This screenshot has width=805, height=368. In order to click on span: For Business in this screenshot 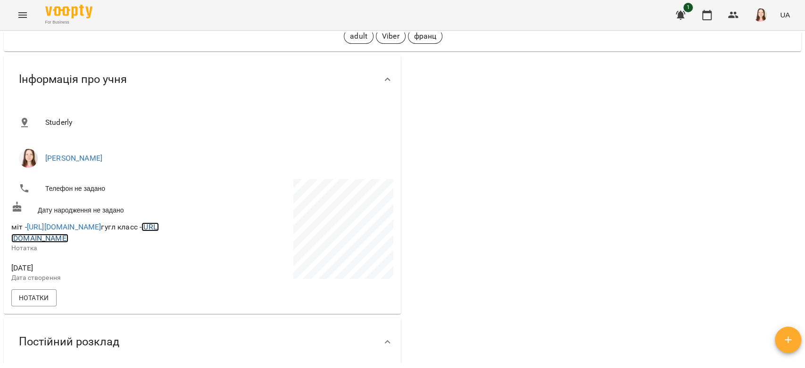, I will do `click(69, 22)`.